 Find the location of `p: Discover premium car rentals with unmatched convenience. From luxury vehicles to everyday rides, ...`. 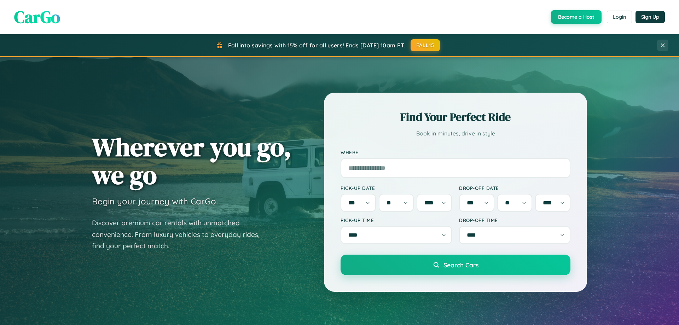

p: Discover premium car rentals with unmatched convenience. From luxury vehicles to everyday rides, ... is located at coordinates (180, 234).